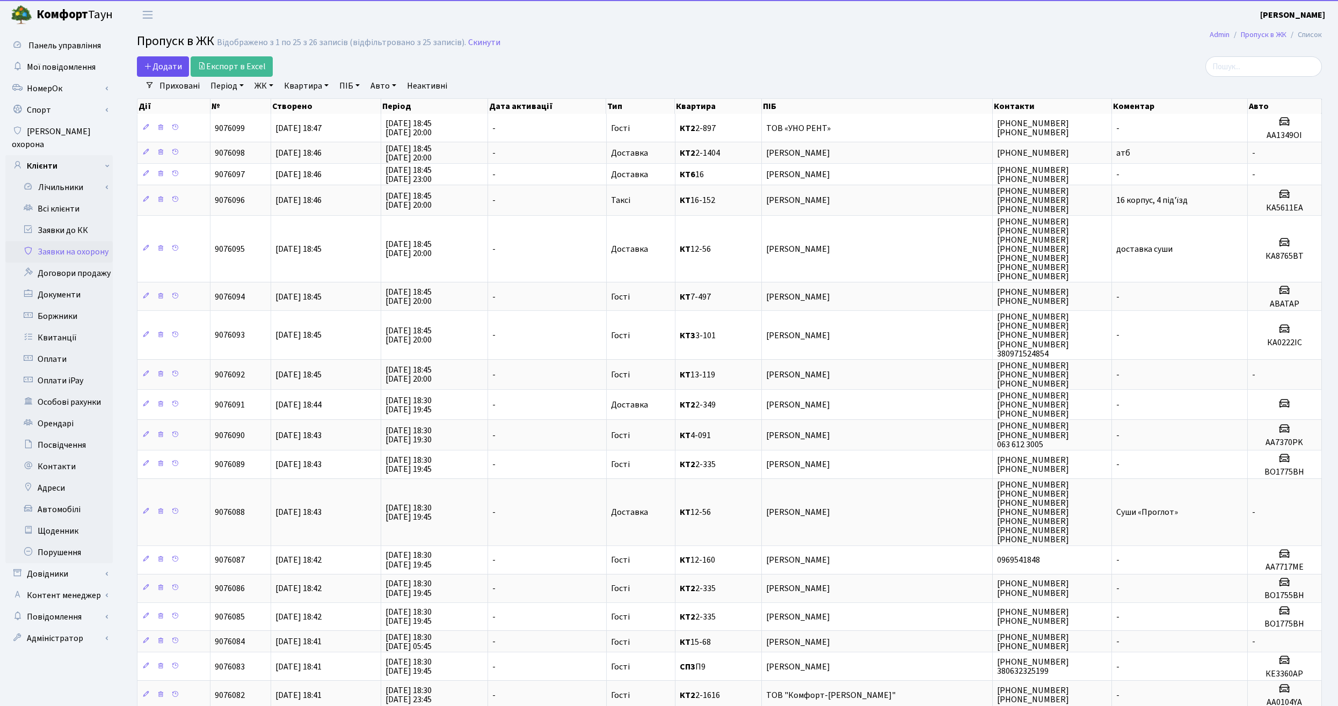 Image resolution: width=1338 pixels, height=706 pixels. I want to click on button: Переключити навігацію, so click(148, 14).